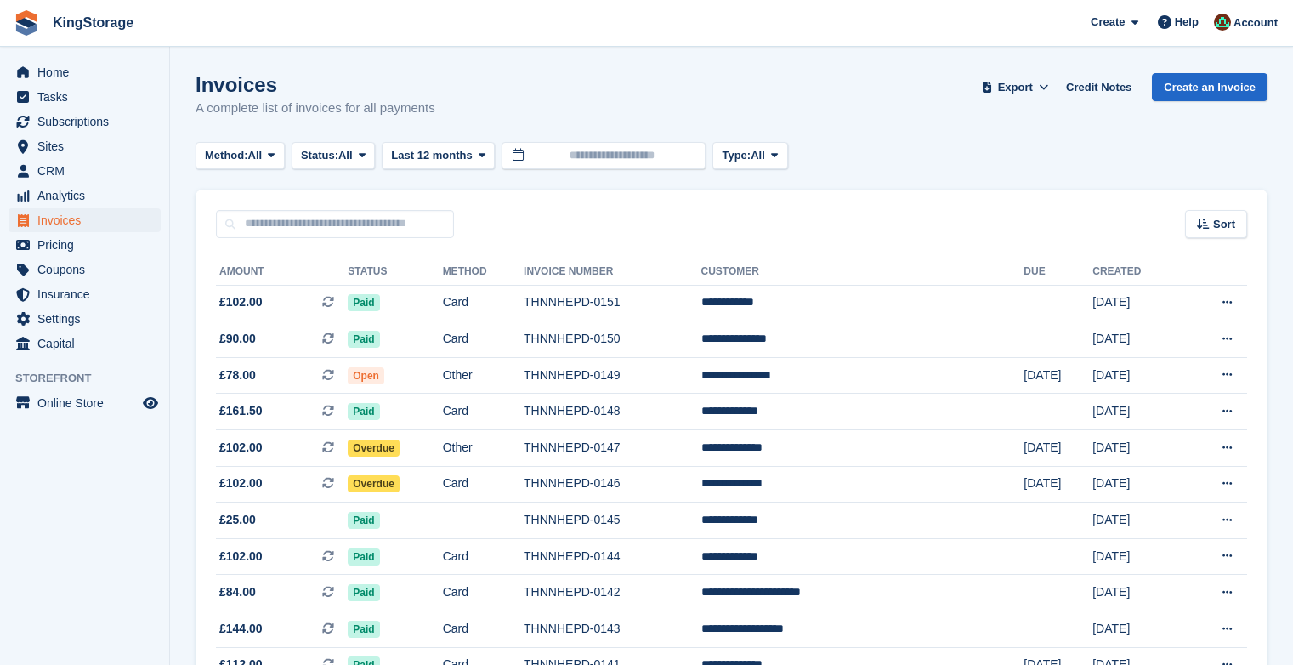 Image resolution: width=1293 pixels, height=665 pixels. What do you see at coordinates (366, 376) in the screenshot?
I see `span: Open` at bounding box center [366, 376].